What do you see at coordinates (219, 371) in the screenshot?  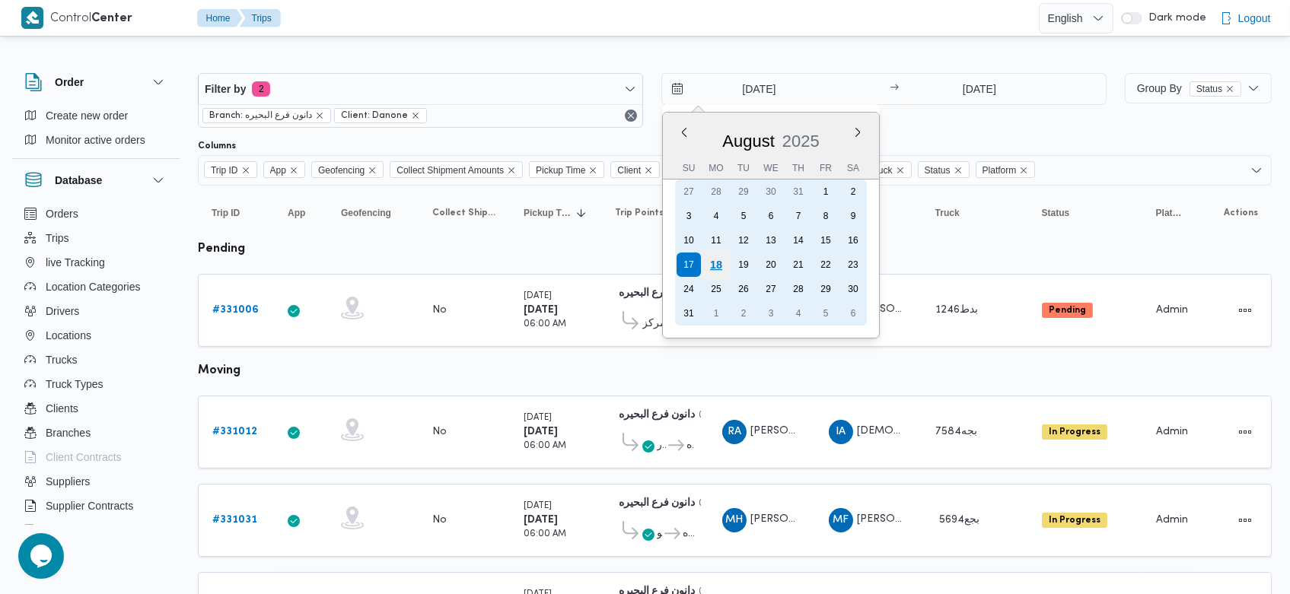 I see `b: moving` at bounding box center [219, 371].